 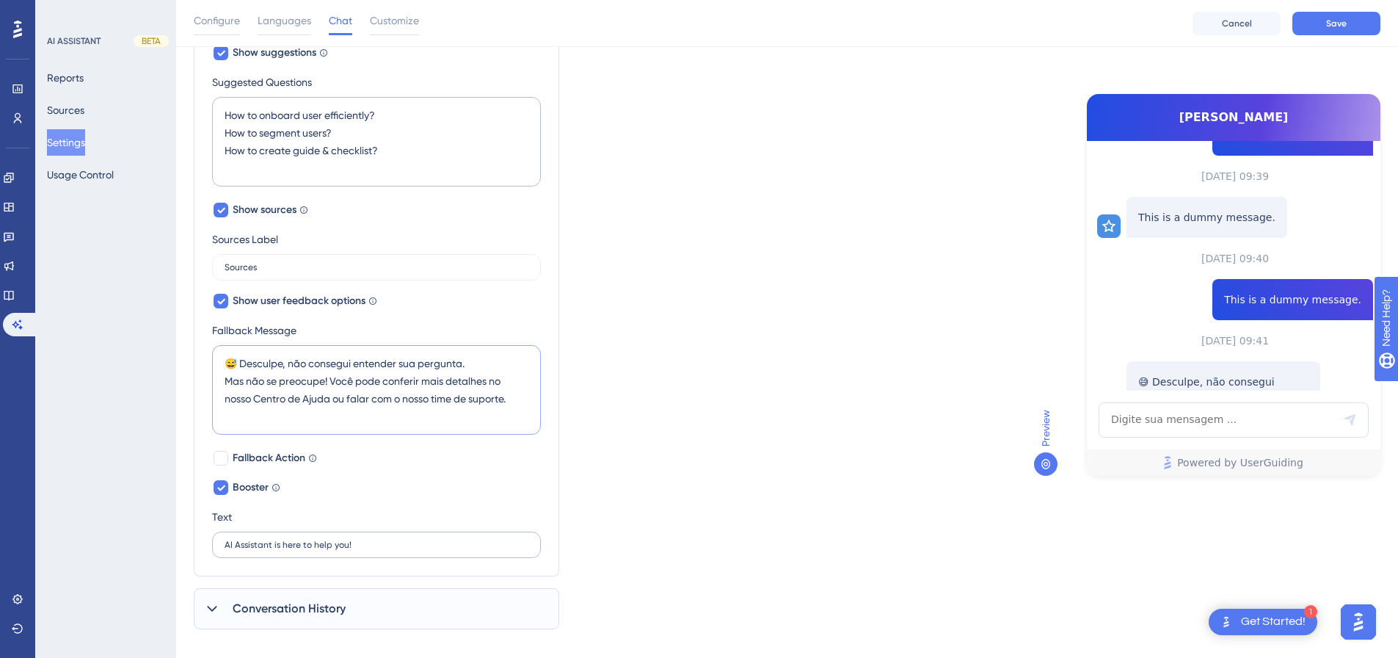 What do you see at coordinates (80, 175) in the screenshot?
I see `button: Usage Control` at bounding box center [80, 175].